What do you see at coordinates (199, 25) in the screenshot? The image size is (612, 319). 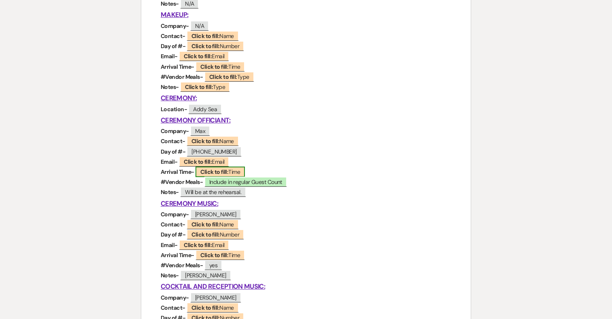 I see `span: N/A` at bounding box center [199, 25].